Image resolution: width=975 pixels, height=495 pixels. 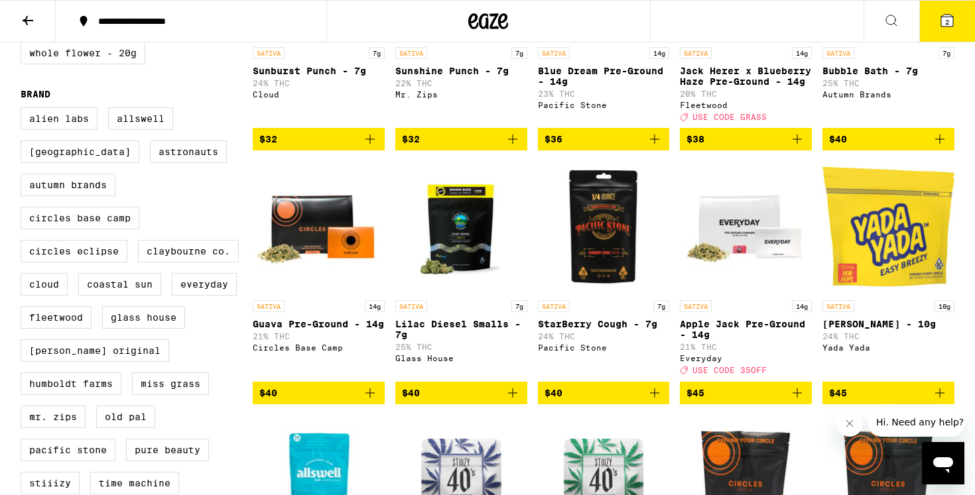 I want to click on p: Jack Herer x Blueberry Haze Pre-Ground - 14g, so click(x=745, y=76).